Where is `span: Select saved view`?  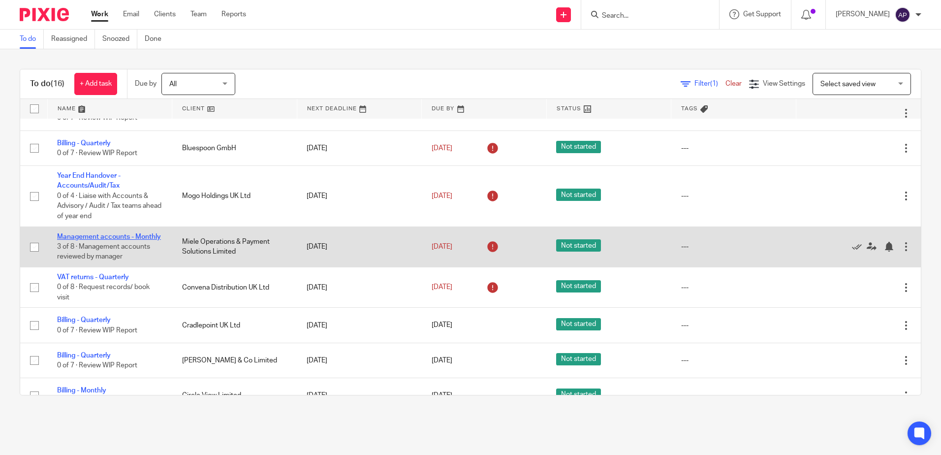 span: Select saved view is located at coordinates (848, 84).